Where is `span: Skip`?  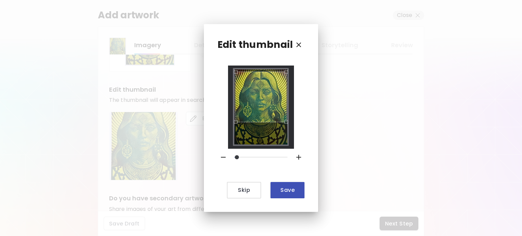 span: Skip is located at coordinates (244, 190).